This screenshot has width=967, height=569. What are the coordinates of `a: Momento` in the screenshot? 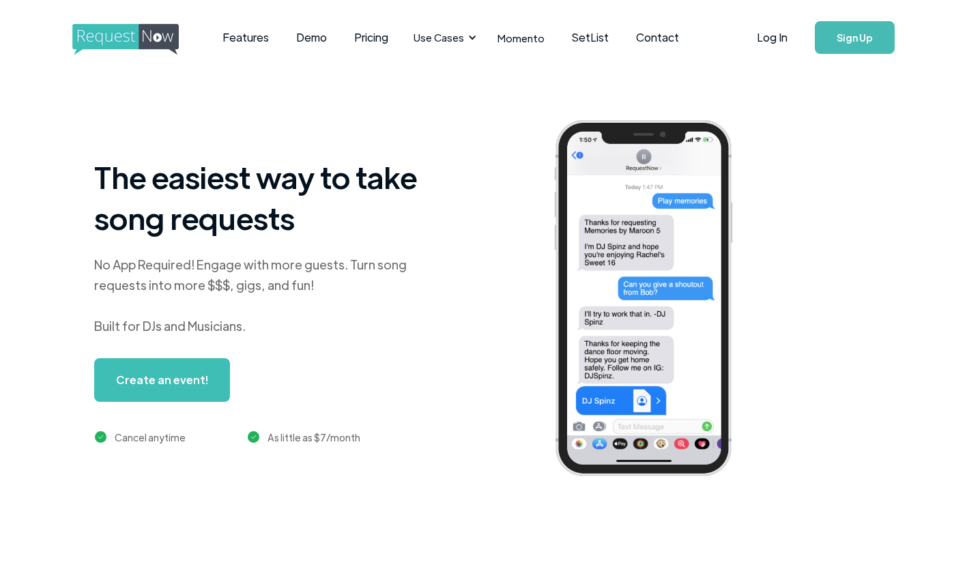 It's located at (521, 38).